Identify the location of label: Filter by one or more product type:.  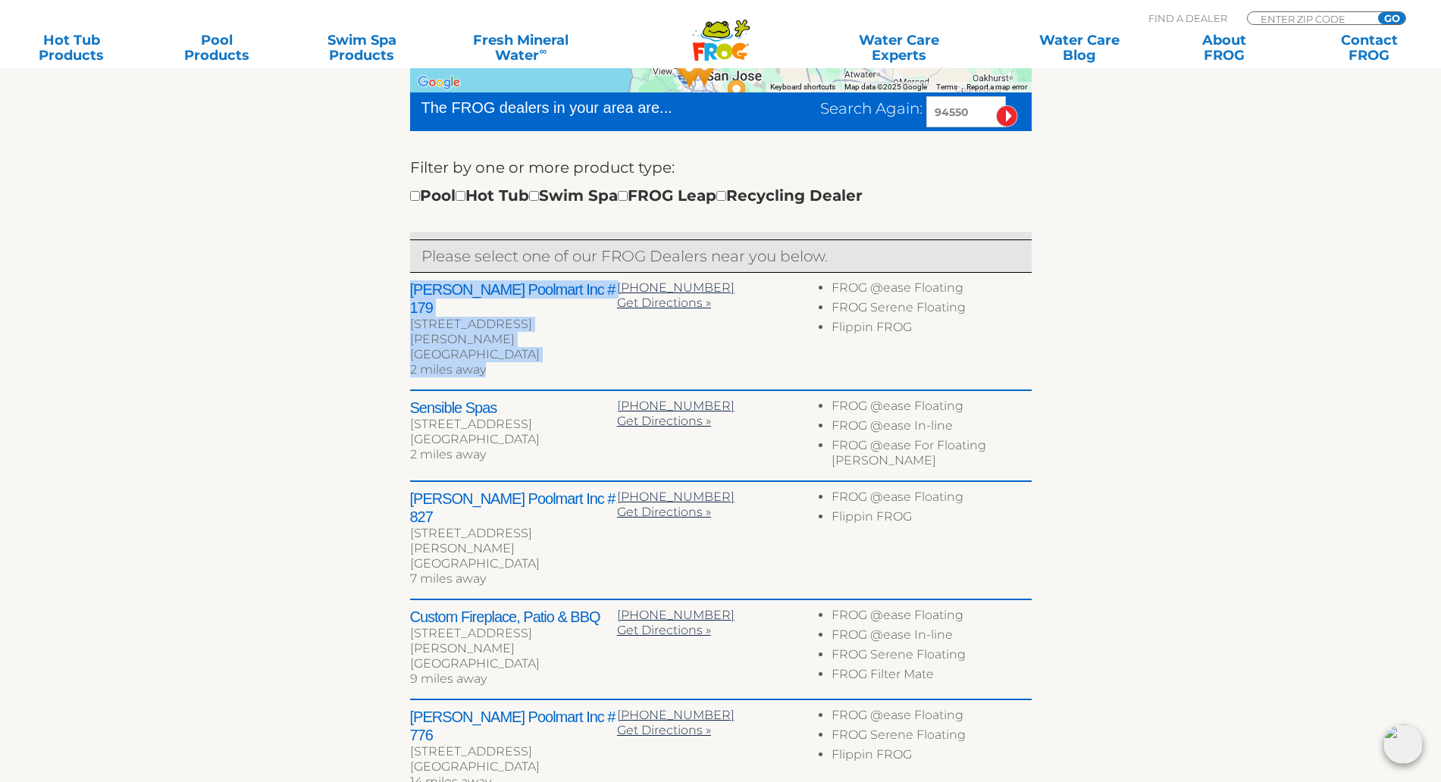
(542, 168).